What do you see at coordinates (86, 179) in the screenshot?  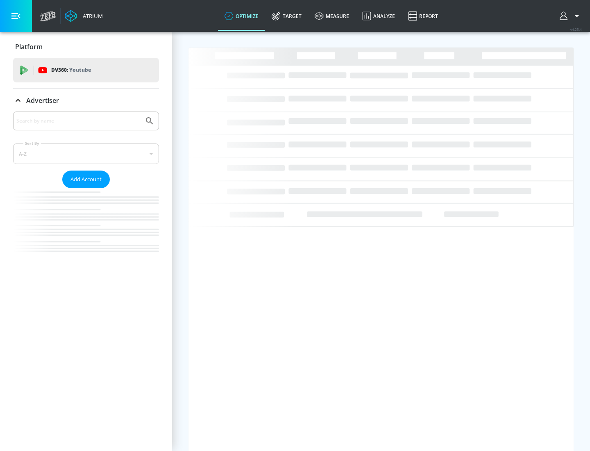 I see `button: Add Account` at bounding box center [86, 179].